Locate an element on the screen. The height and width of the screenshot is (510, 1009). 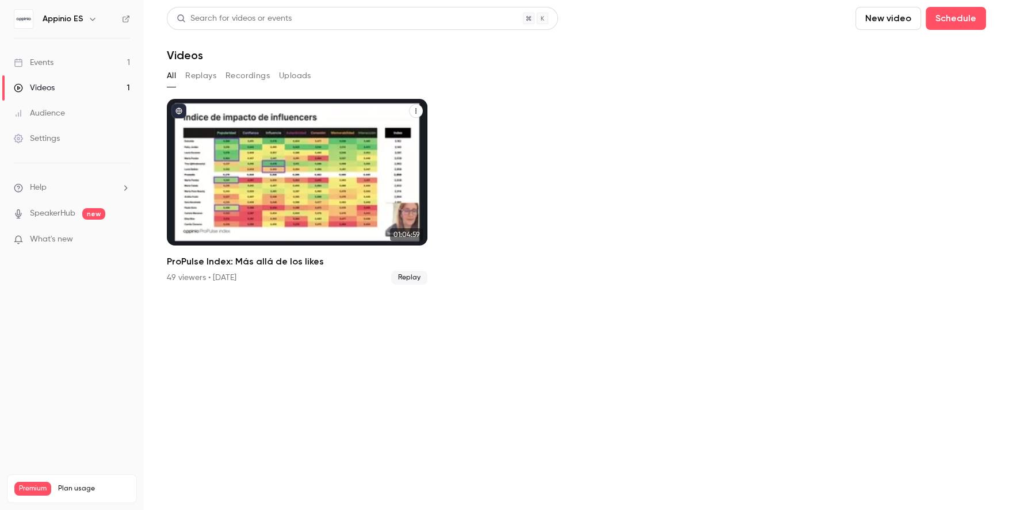
div: Videos is located at coordinates (34, 88).